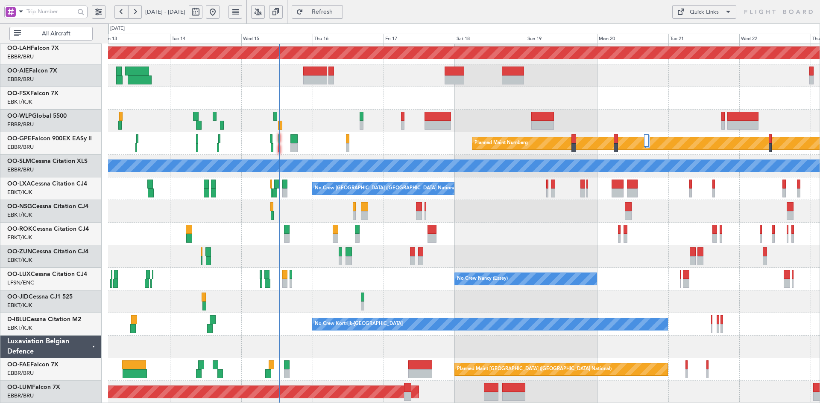 The width and height of the screenshot is (820, 403). I want to click on a: OO-NSGCessna Citation CJ4, so click(48, 207).